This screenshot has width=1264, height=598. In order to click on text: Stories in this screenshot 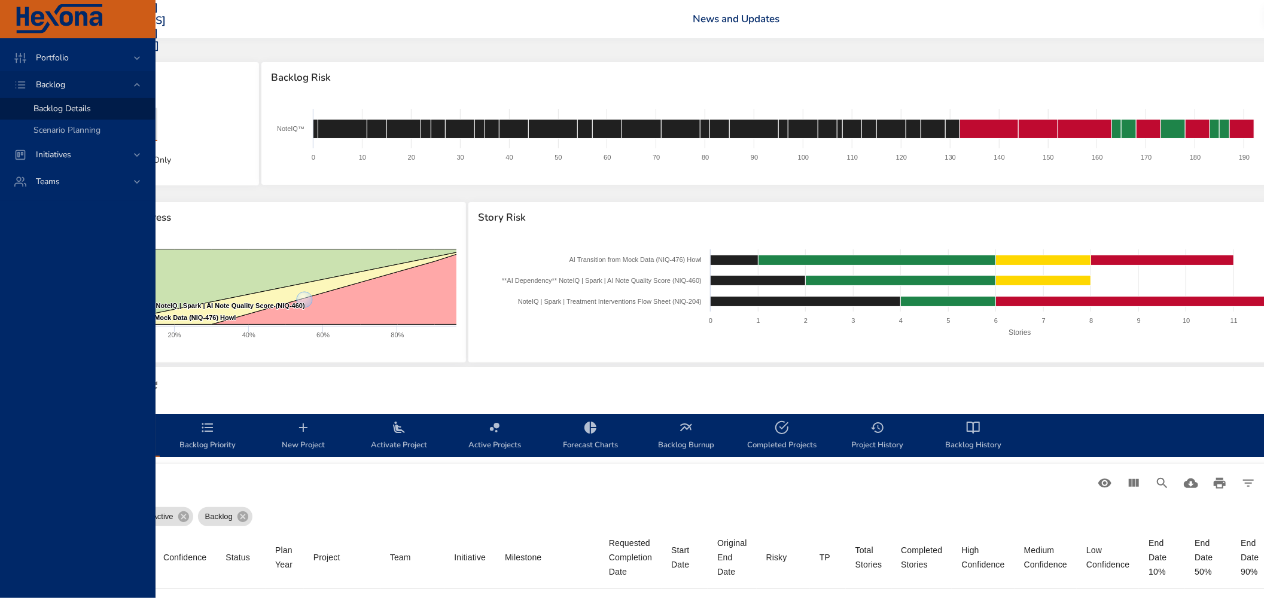, I will do `click(1019, 333)`.